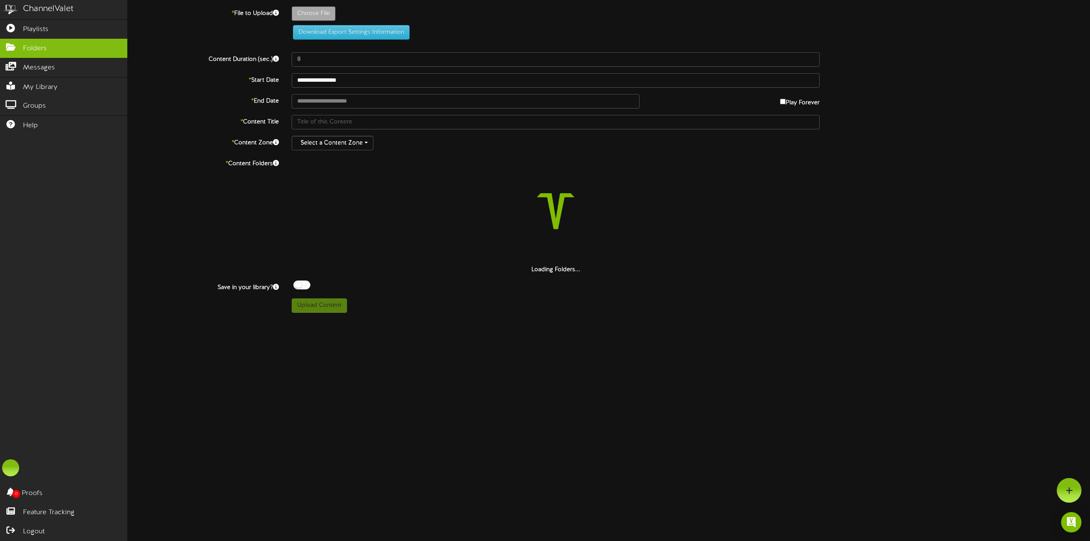 This screenshot has width=1090, height=541. Describe the element at coordinates (783, 101) in the screenshot. I see `input: Play Forever` at that location.